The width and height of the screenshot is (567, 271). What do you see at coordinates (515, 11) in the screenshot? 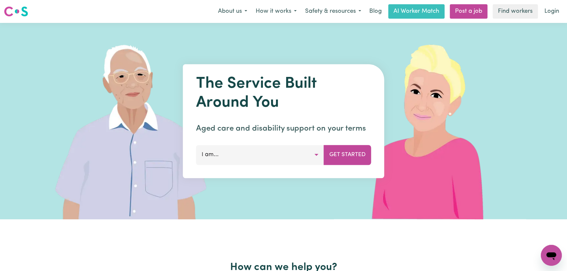
I see `a: Find workers` at bounding box center [515, 11].